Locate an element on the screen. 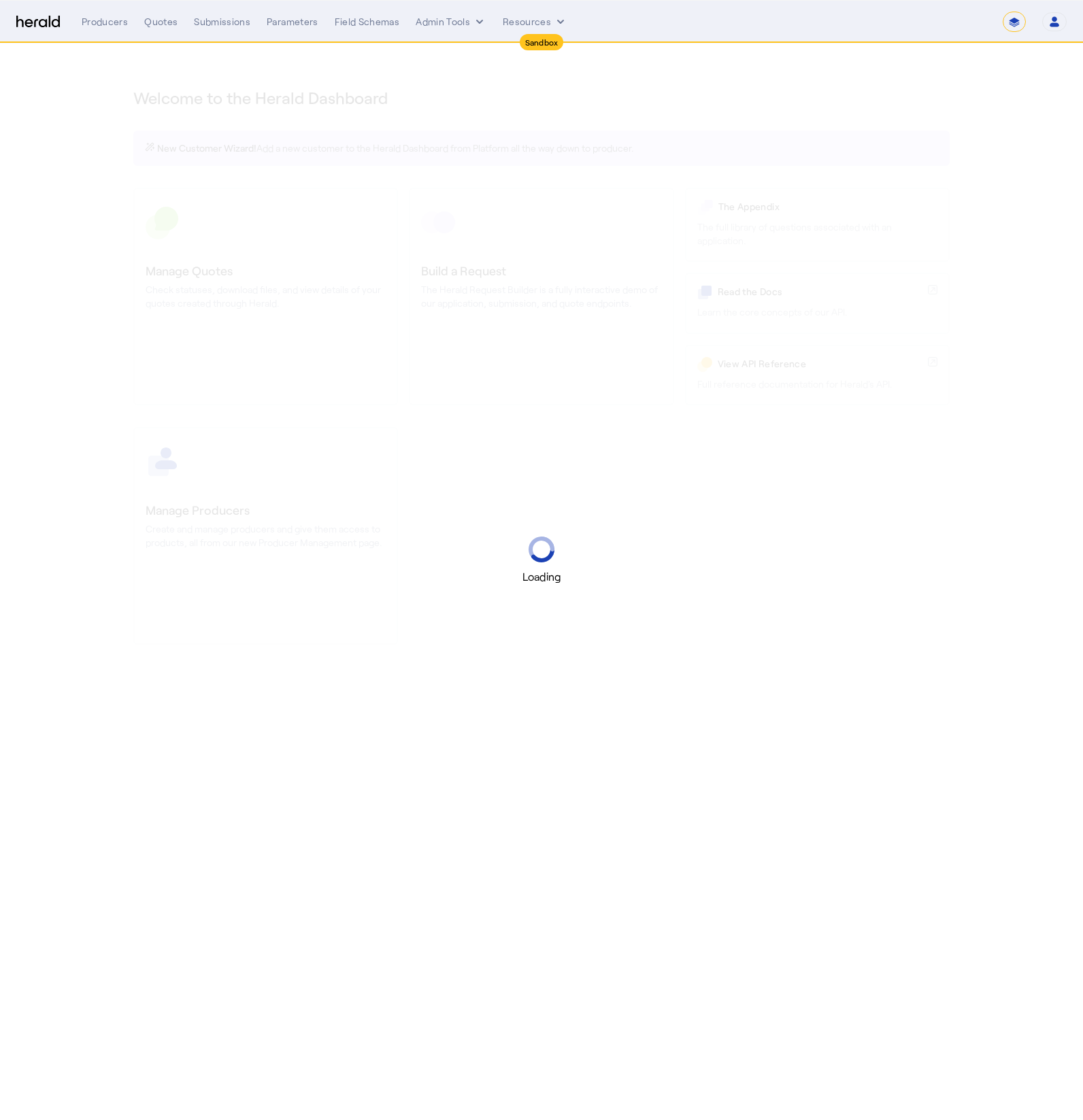  div: Field Schemas is located at coordinates (367, 22).